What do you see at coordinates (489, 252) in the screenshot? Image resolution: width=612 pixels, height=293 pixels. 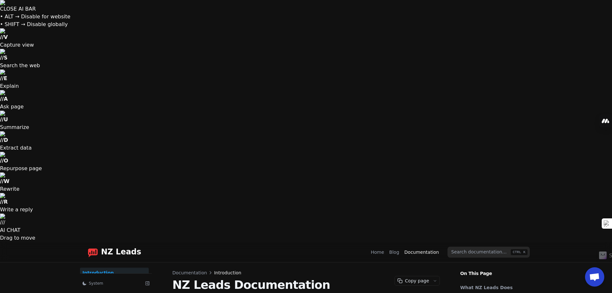 I see `input: Search documentation…` at bounding box center [489, 252].